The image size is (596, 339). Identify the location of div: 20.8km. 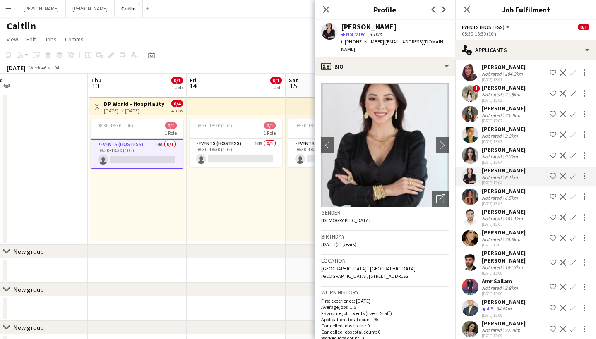
(512, 239).